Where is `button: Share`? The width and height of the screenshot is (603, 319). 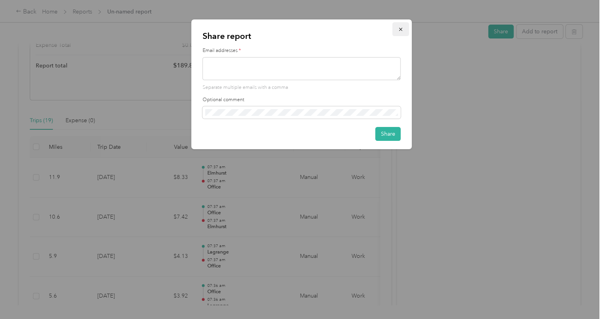 button: Share is located at coordinates (388, 134).